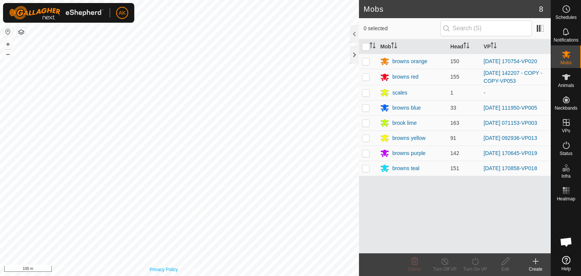  I want to click on span: Mobs, so click(566, 63).